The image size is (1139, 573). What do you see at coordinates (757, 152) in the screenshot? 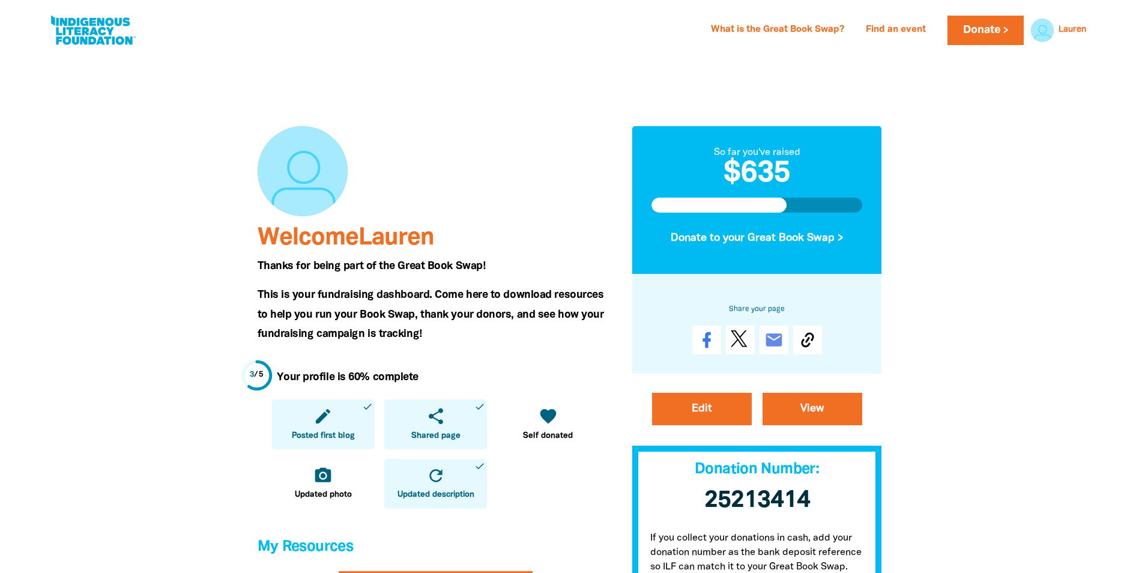
I see `div: So far you've raised` at bounding box center [757, 152].